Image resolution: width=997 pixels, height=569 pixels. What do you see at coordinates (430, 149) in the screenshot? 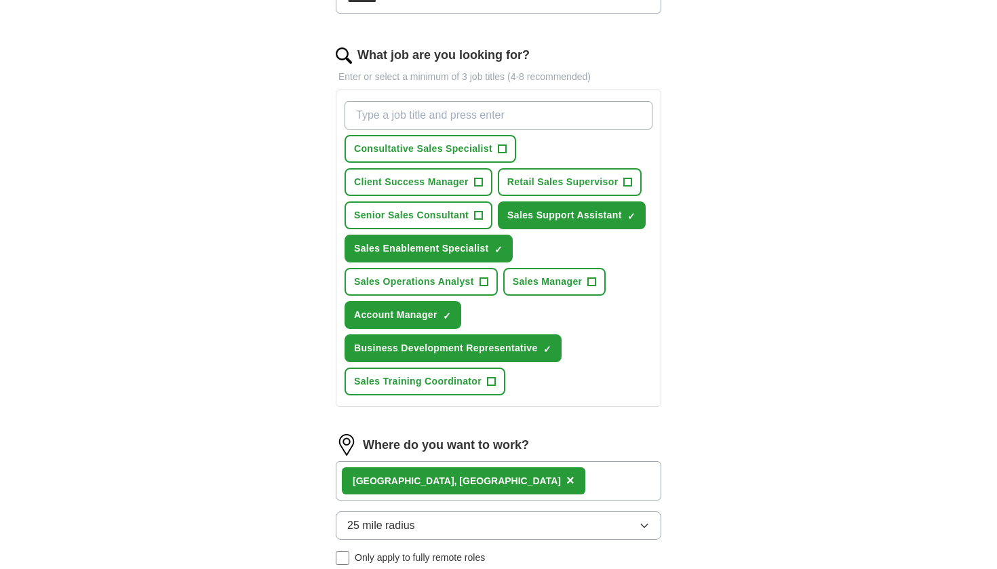
I see `button: Consultative Sales Specialist` at bounding box center [430, 149].